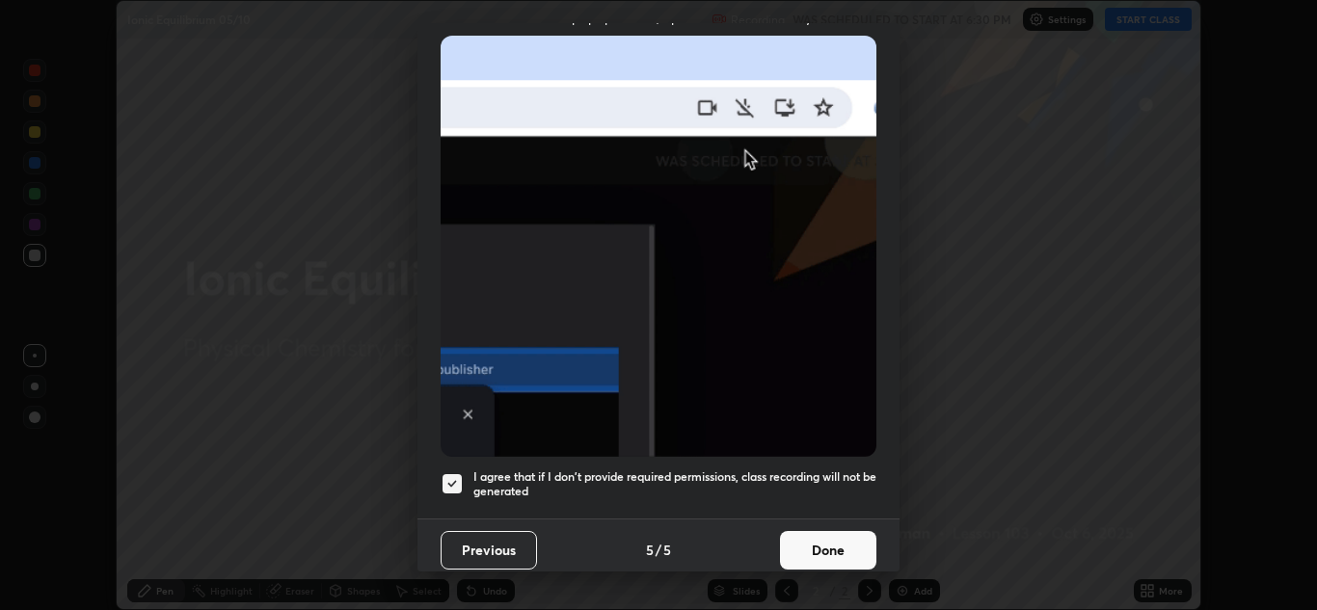  What do you see at coordinates (489, 551) in the screenshot?
I see `button: Previous` at bounding box center [489, 551].